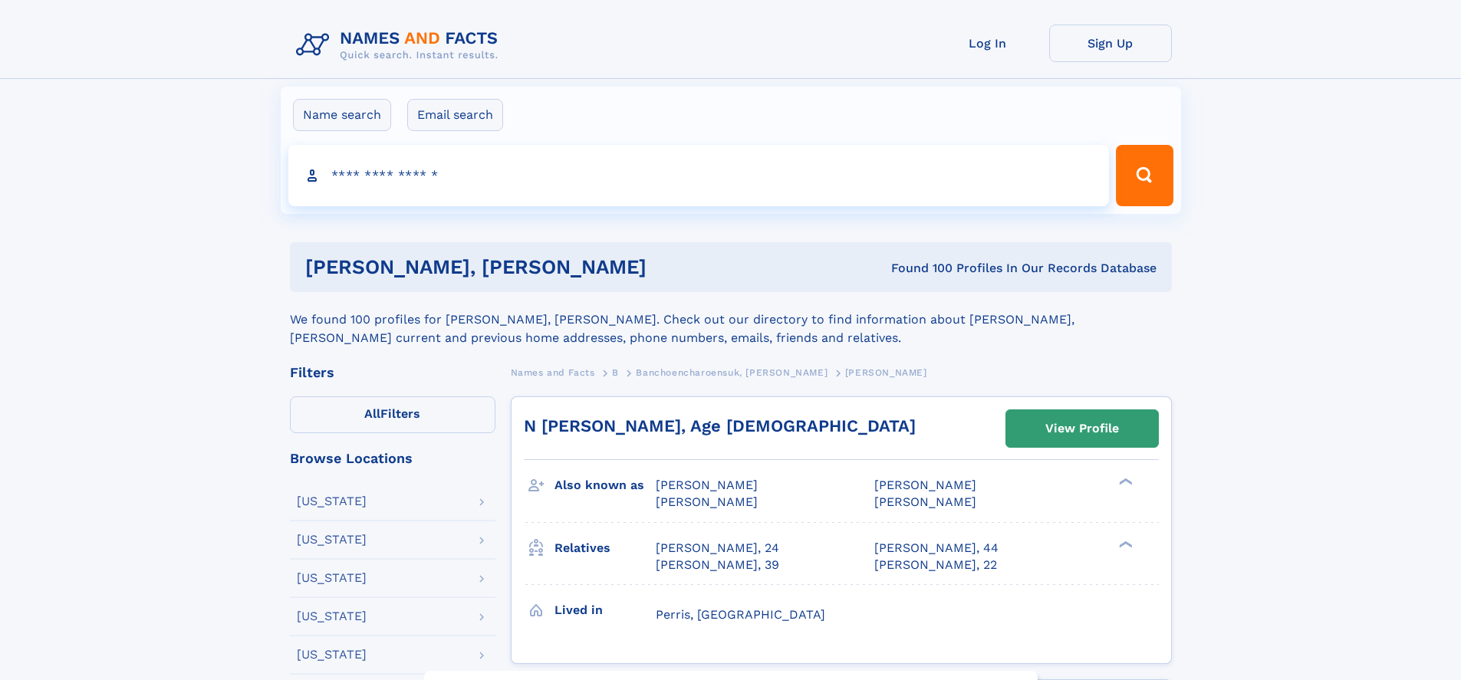 This screenshot has height=680, width=1461. I want to click on button: Search Button, so click(1144, 176).